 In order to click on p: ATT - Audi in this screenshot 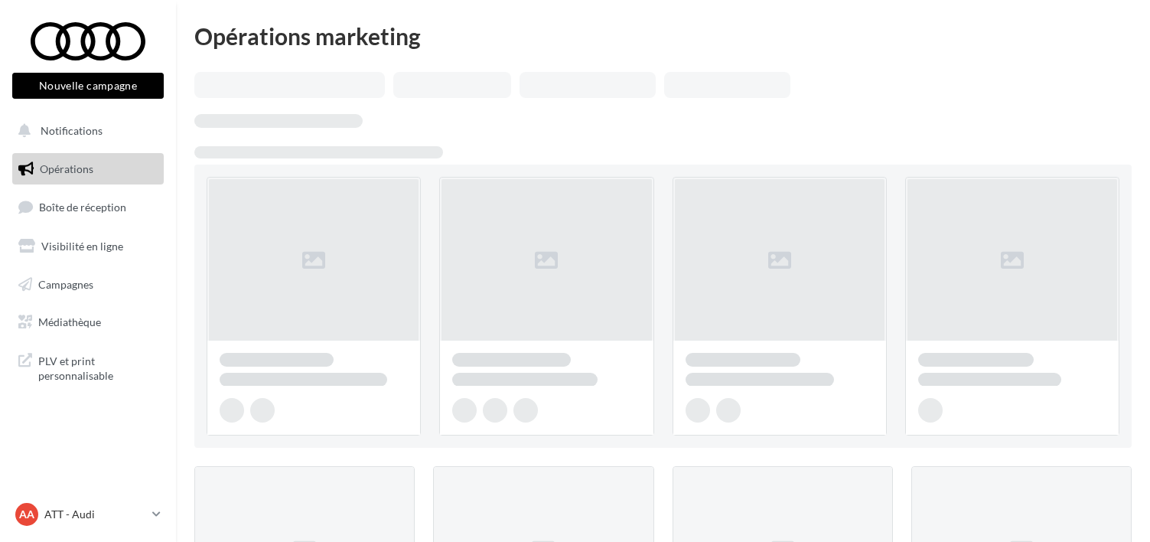, I will do `click(95, 514)`.